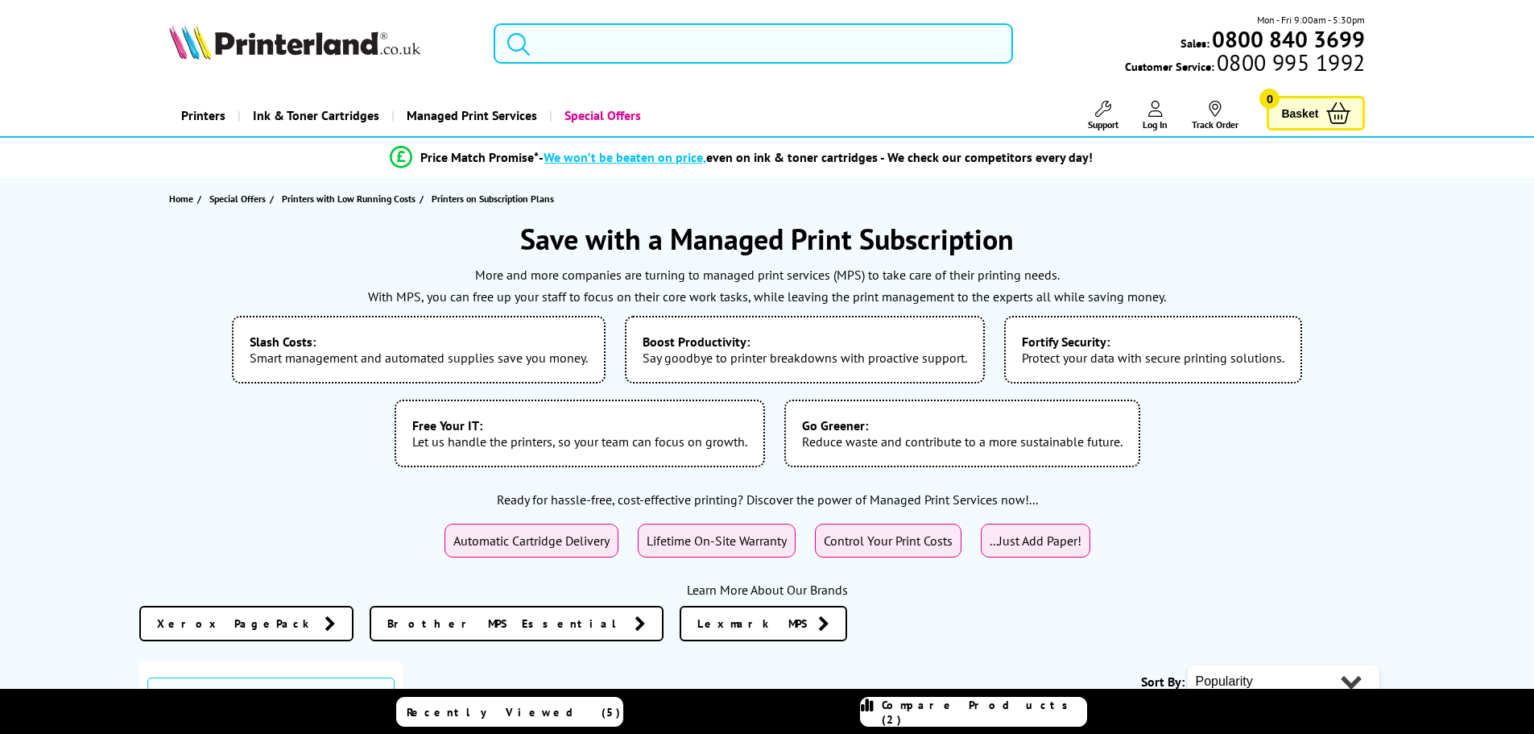 The height and width of the screenshot is (734, 1534). I want to click on span: Sales:, so click(1195, 43).